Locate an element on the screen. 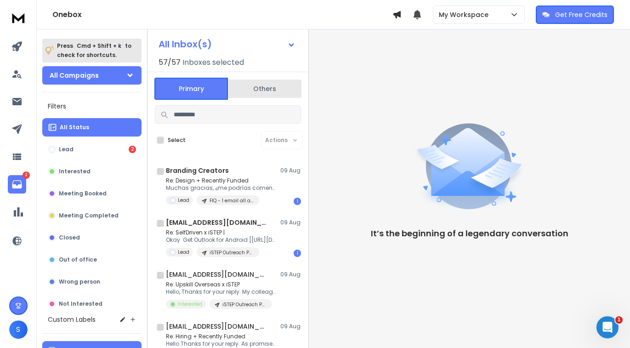 The image size is (630, 348). button: Interested is located at coordinates (92, 171).